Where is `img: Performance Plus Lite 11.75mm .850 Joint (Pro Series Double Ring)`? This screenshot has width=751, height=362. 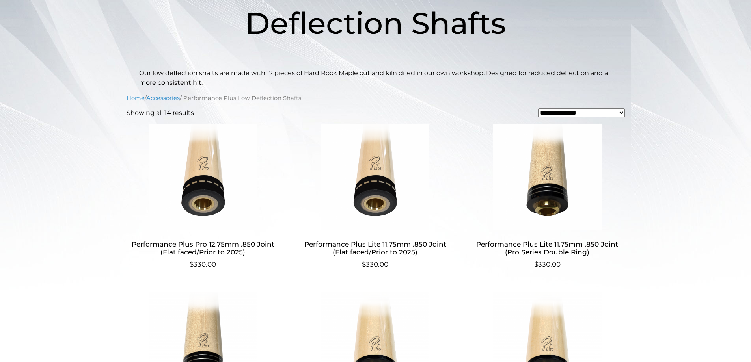
img: Performance Plus Lite 11.75mm .850 Joint (Pro Series Double Ring) is located at coordinates (547, 177).